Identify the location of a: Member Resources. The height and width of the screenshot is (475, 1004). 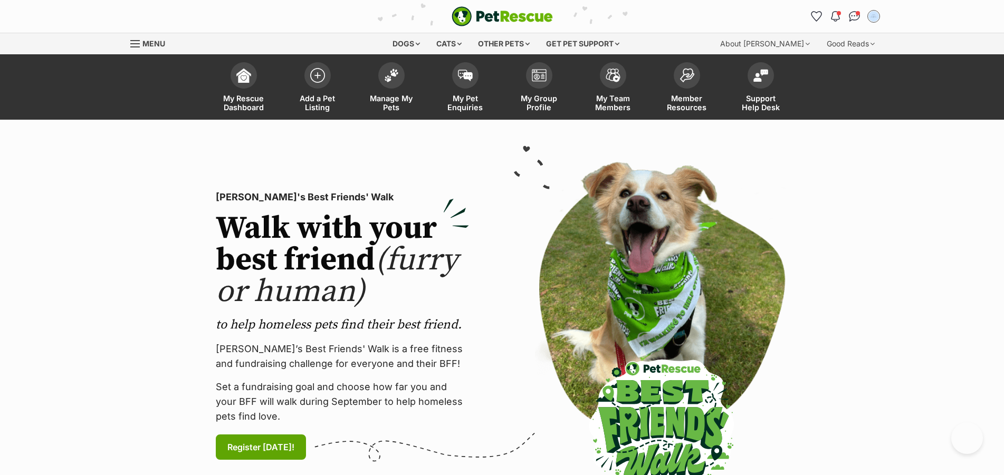
(687, 88).